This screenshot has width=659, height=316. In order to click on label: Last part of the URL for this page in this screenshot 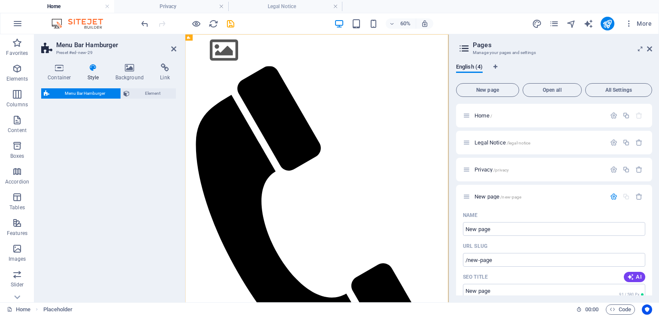, I will do `click(475, 246)`.